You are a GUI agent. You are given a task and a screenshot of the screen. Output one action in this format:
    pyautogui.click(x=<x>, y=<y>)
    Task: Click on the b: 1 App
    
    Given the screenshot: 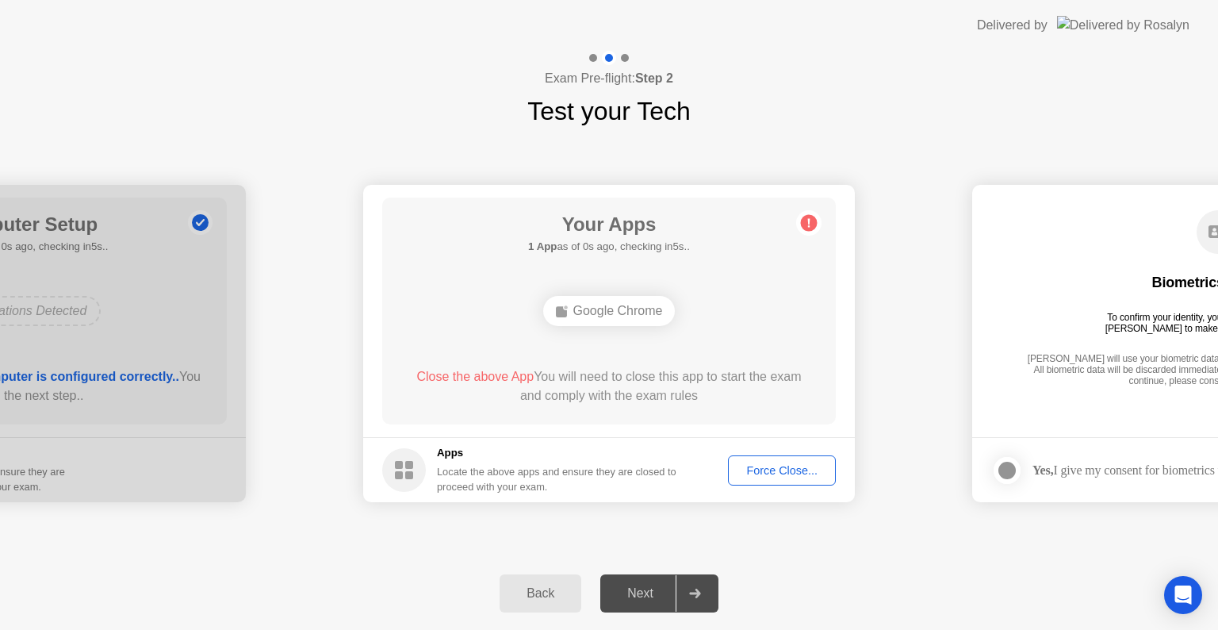 What is the action you would take?
    pyautogui.click(x=543, y=246)
    